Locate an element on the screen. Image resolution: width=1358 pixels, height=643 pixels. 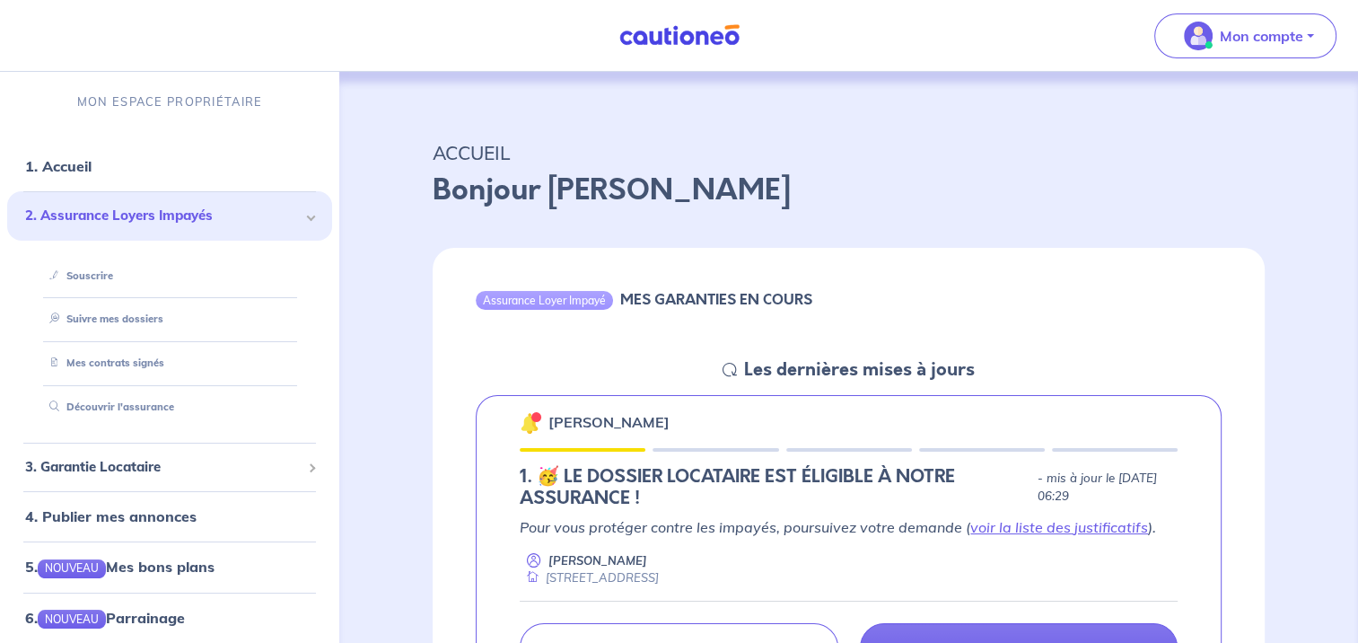
h5: 1.︎ 🥳 LE DOSSIER LOCATAIRE EST ÉLIGIBLE À NOTRE ASSURANCE ! is located at coordinates (775, 488).